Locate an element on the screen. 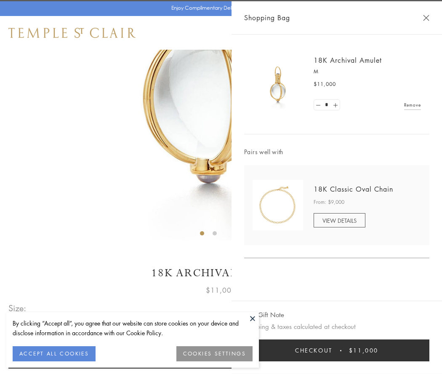 The width and height of the screenshot is (442, 374). p: M is located at coordinates (367, 72).